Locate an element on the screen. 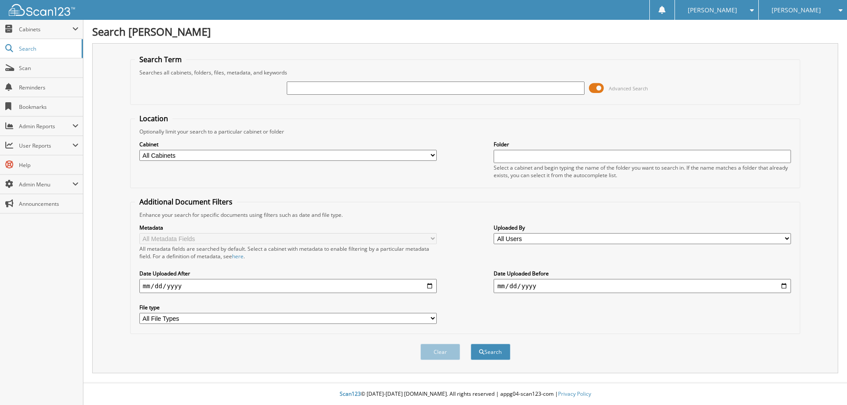 This screenshot has height=405, width=847. span: User Reports is located at coordinates (45, 146).